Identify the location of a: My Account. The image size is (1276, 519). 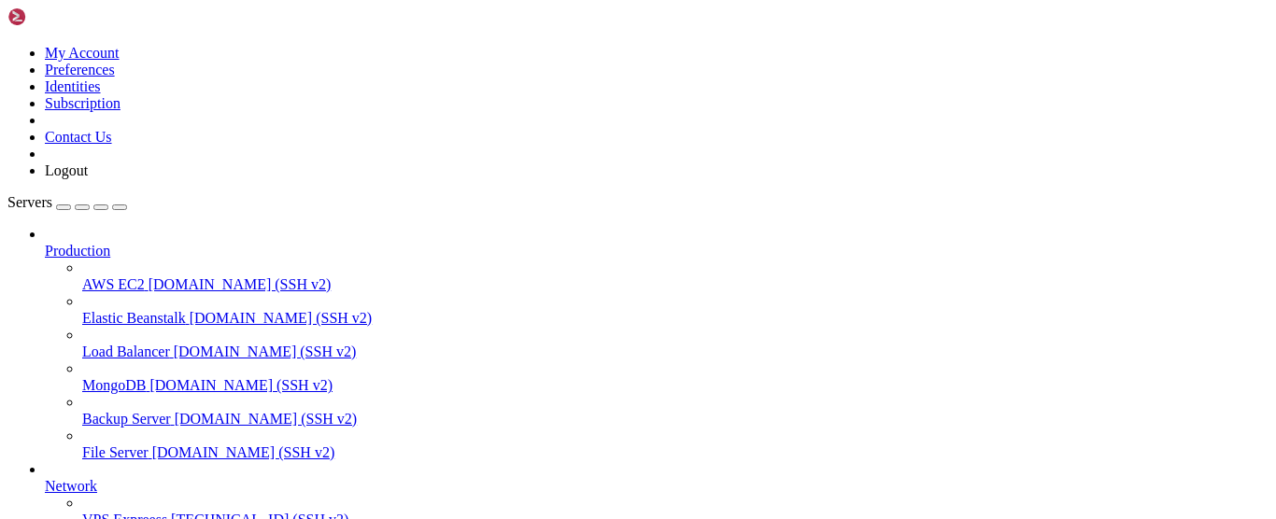
(82, 52).